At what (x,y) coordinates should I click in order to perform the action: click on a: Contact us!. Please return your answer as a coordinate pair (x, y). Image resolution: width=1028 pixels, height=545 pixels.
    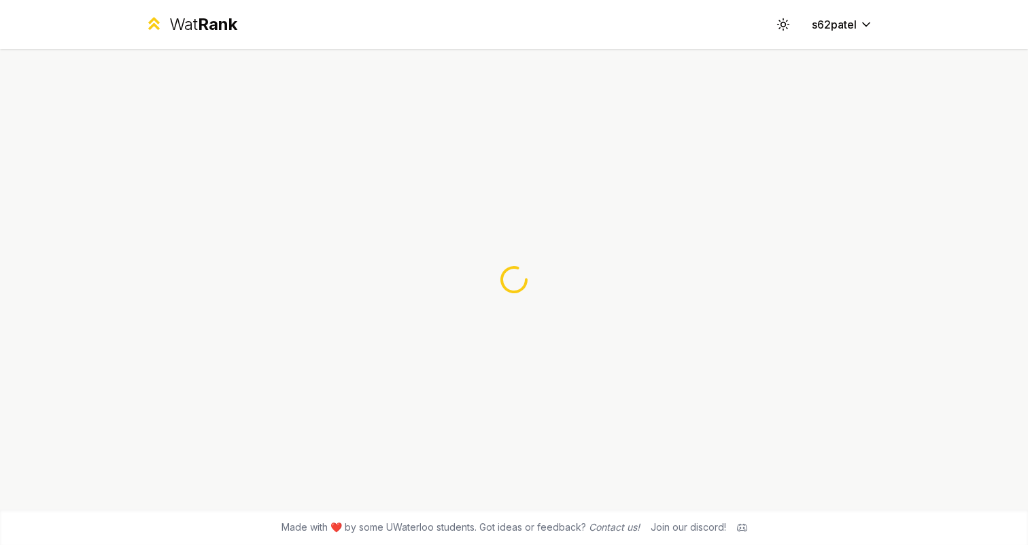
    Looking at the image, I should click on (614, 526).